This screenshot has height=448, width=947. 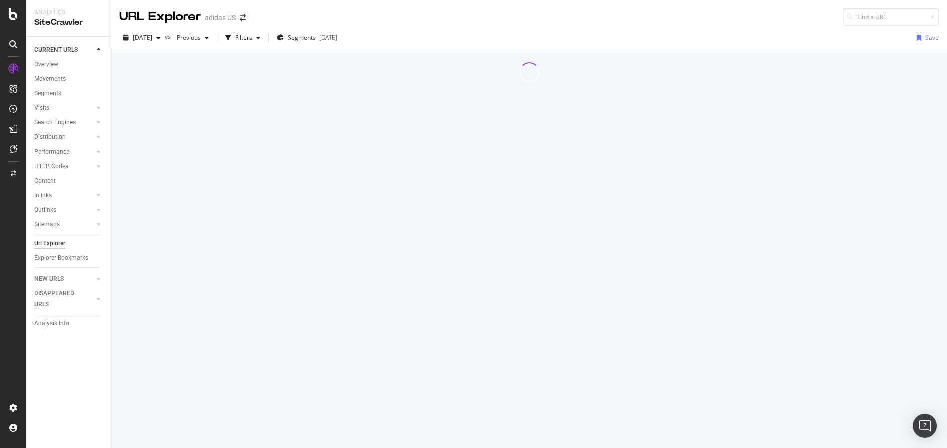 What do you see at coordinates (69, 181) in the screenshot?
I see `a: Content` at bounding box center [69, 181].